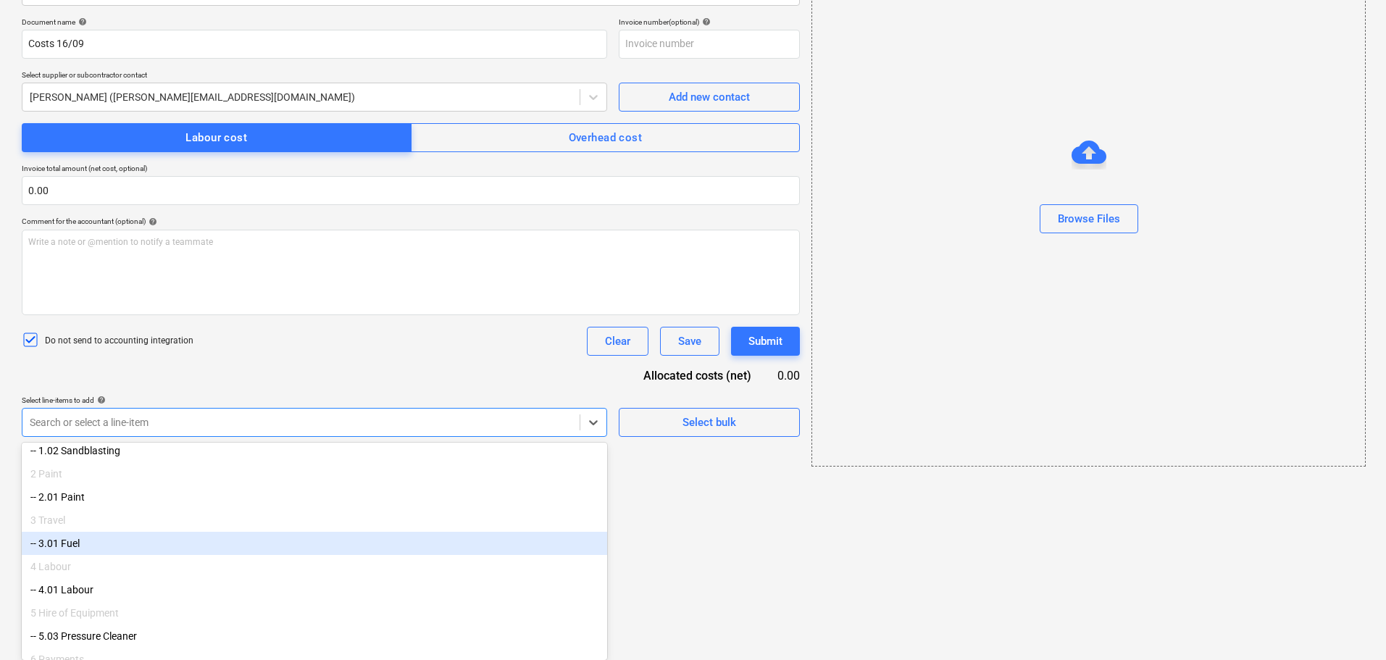  I want to click on button: Select bulk, so click(709, 422).